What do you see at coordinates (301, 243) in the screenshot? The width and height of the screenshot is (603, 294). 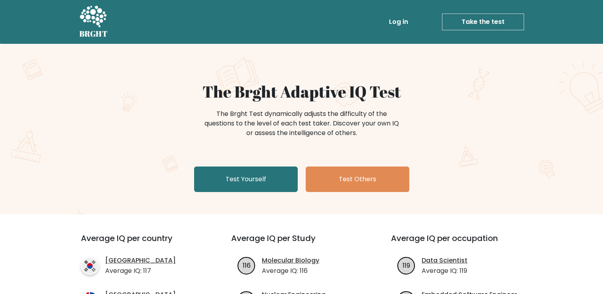 I see `h3: Average IQ per Study` at bounding box center [301, 243].